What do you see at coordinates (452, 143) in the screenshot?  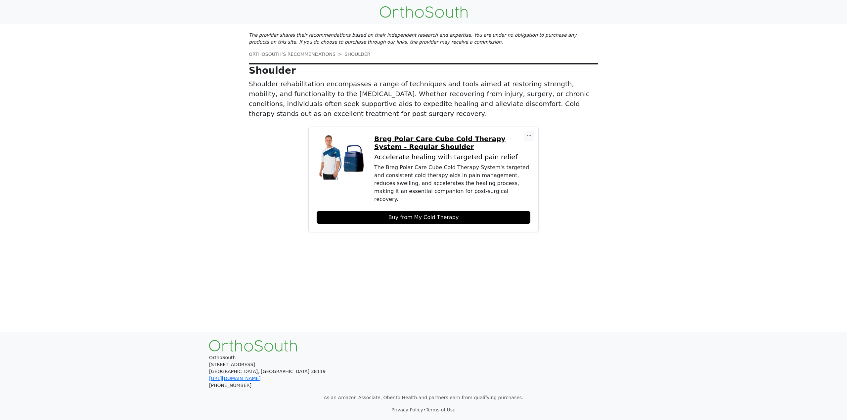 I see `a: Breg Polar Care Cube Cold Therapy System - Regular Shoulder` at bounding box center [452, 143].